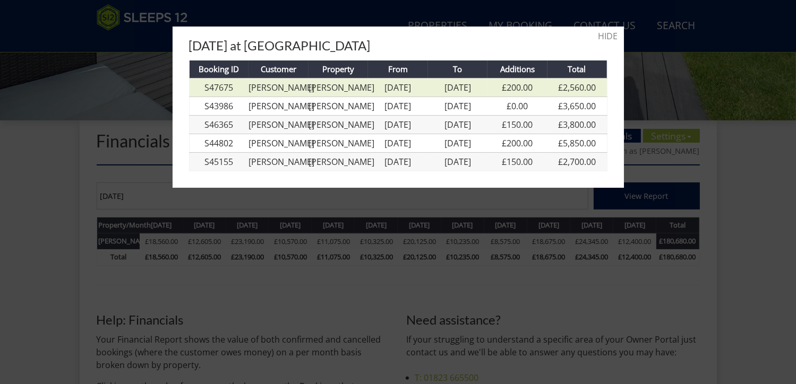 The height and width of the screenshot is (384, 796). I want to click on a: £2,560.00, so click(576, 88).